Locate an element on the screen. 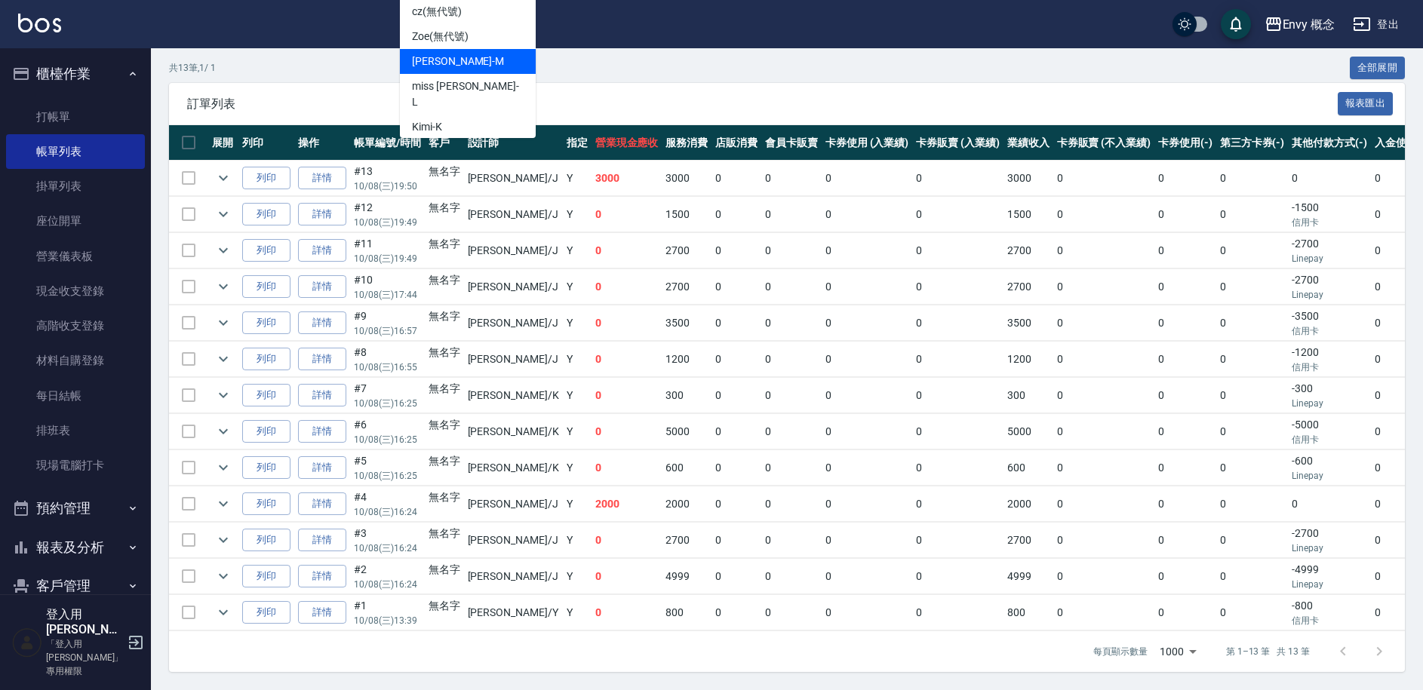 This screenshot has width=1423, height=690. p: 10/08 (三) 16:24 is located at coordinates (387, 512).